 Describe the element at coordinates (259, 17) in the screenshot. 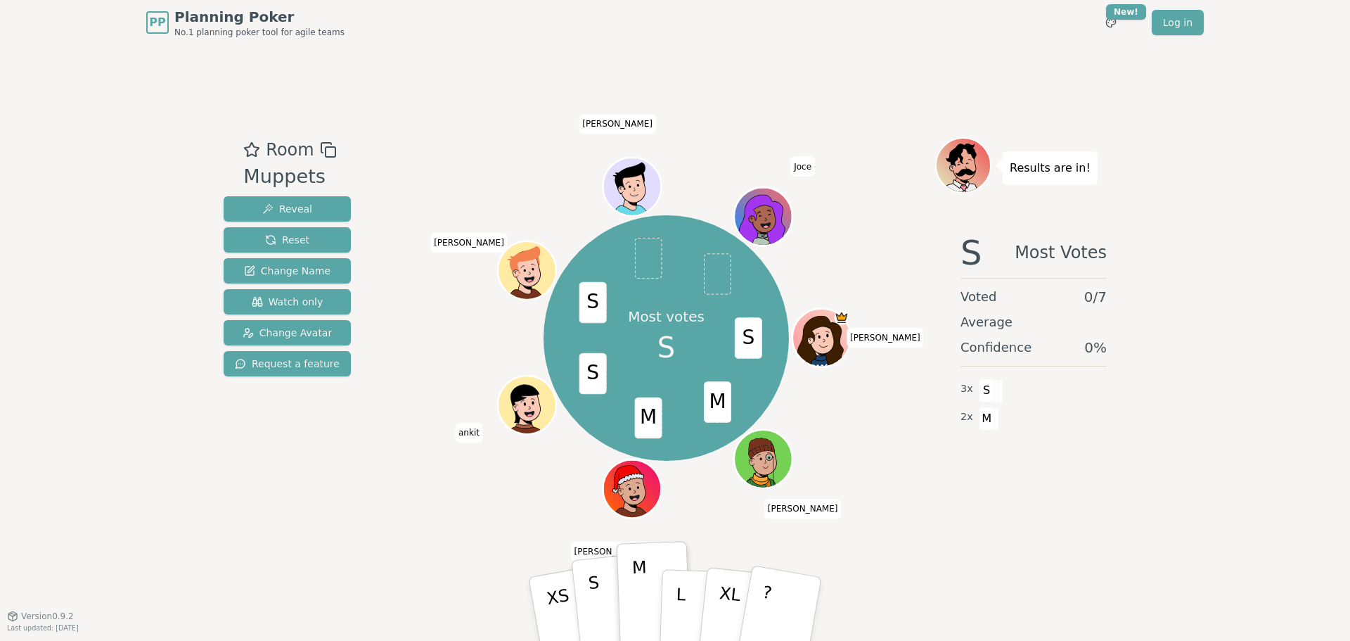

I see `span: Planning Poker` at that location.